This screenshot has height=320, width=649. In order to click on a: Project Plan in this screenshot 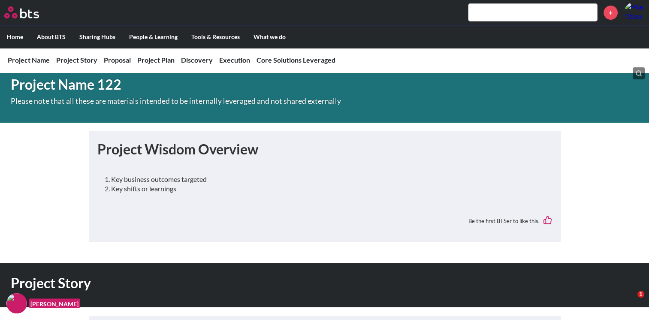, I will do `click(156, 60)`.